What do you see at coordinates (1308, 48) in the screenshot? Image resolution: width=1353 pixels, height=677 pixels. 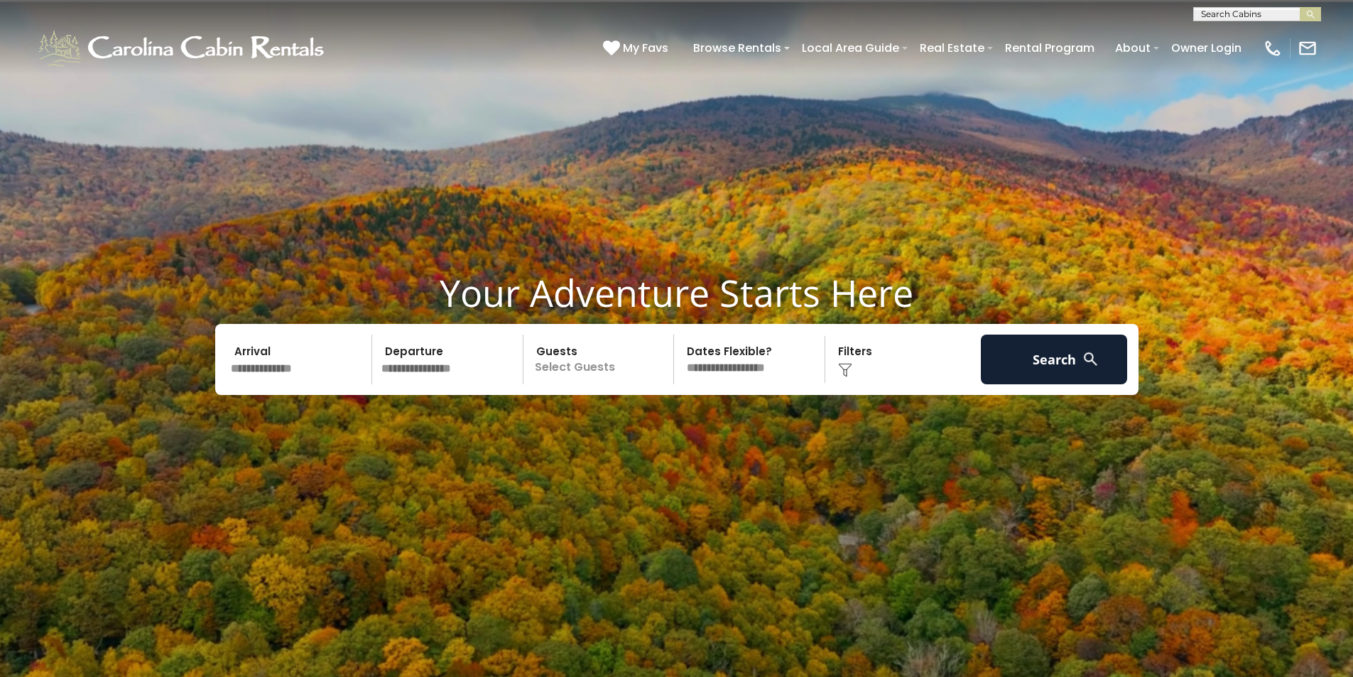 I see `img: mail-regular-white.png` at bounding box center [1308, 48].